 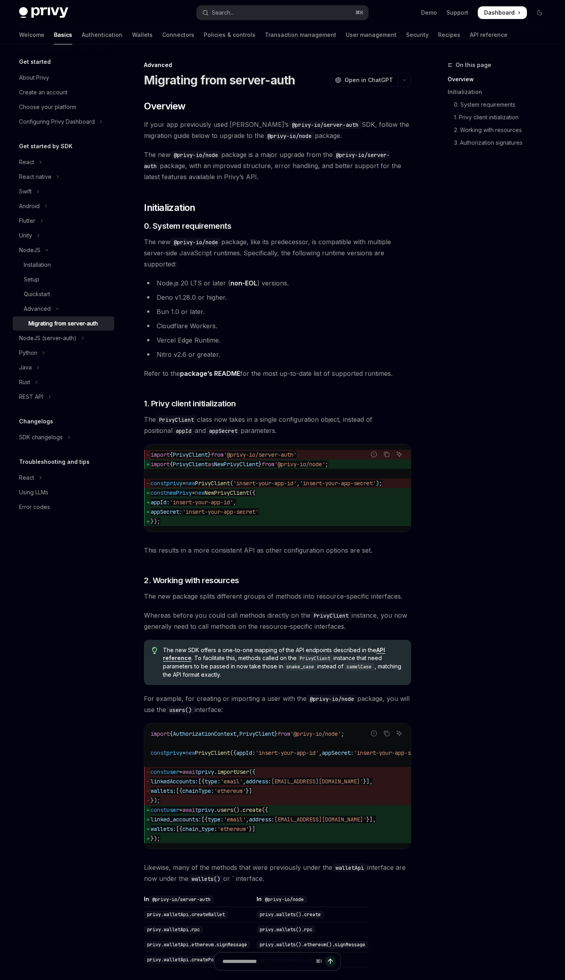 I want to click on div: NodeJS (server-auth), so click(x=48, y=338).